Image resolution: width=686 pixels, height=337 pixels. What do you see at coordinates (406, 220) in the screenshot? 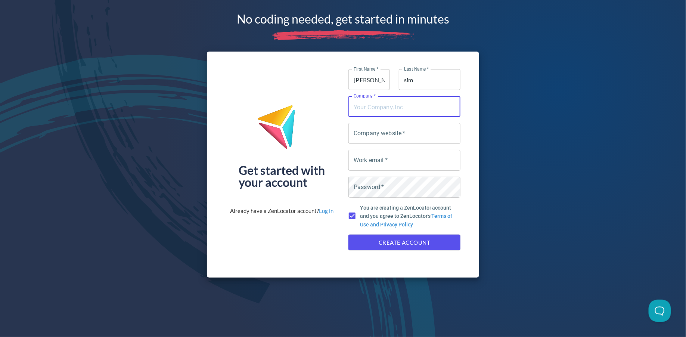
I see `a: Terms of Use and Privacy Policy` at bounding box center [406, 220].